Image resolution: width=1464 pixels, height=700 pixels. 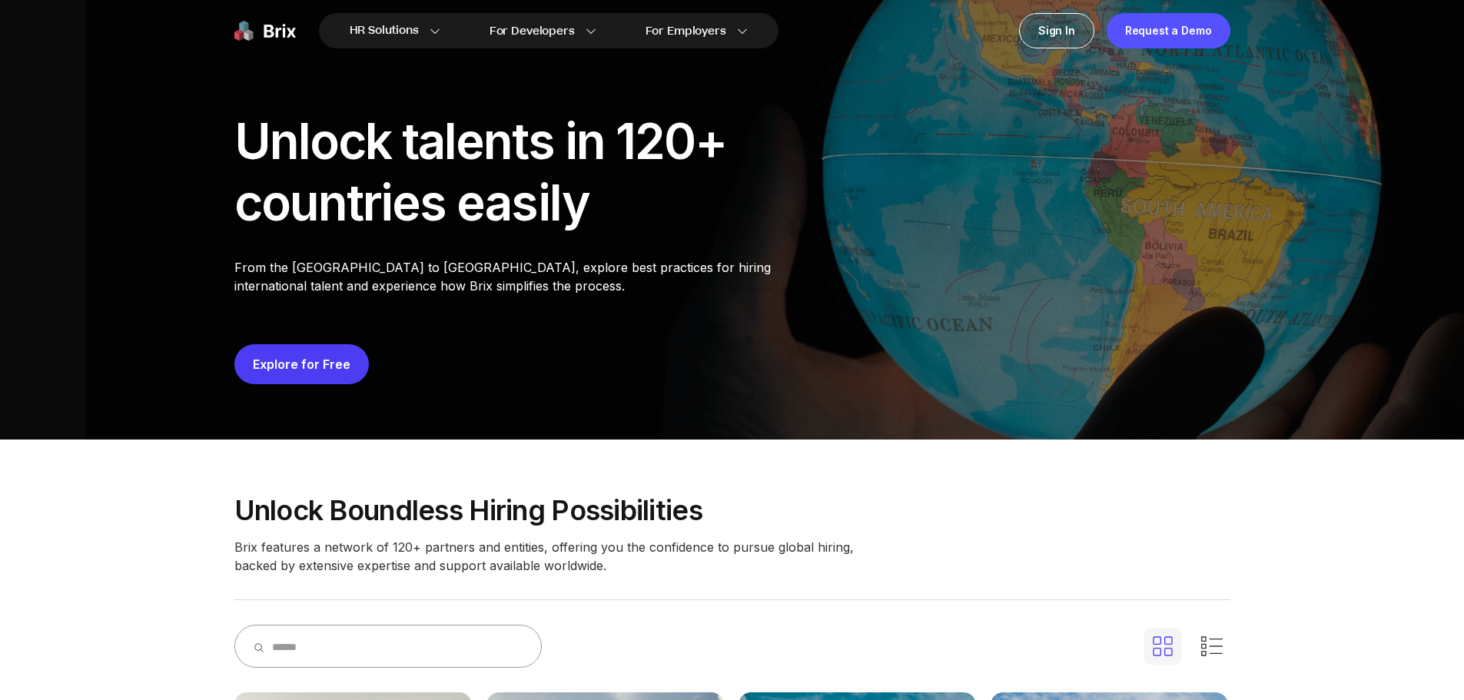 What do you see at coordinates (301, 364) in the screenshot?
I see `a: Explore for Free` at bounding box center [301, 364].